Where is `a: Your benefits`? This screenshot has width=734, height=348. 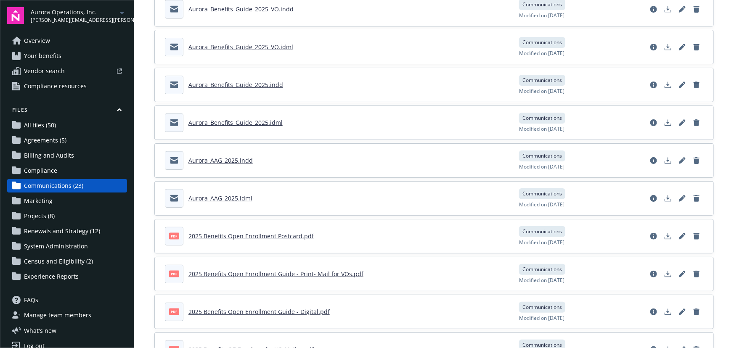 a: Your benefits is located at coordinates (67, 56).